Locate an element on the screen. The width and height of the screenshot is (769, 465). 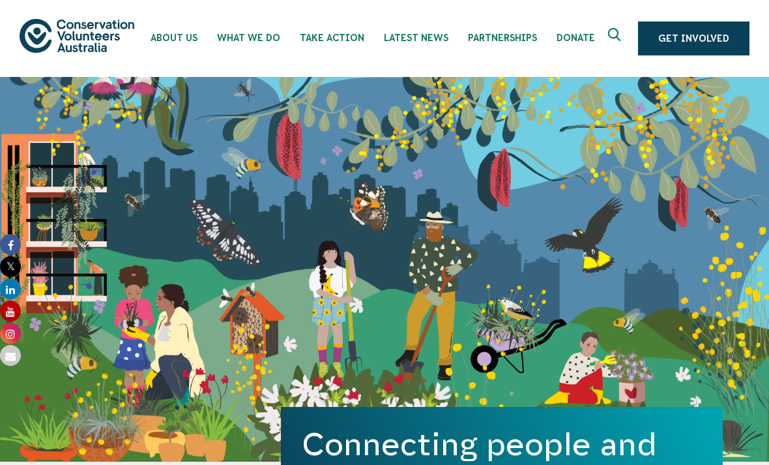
img: logo.svg is located at coordinates (77, 35).